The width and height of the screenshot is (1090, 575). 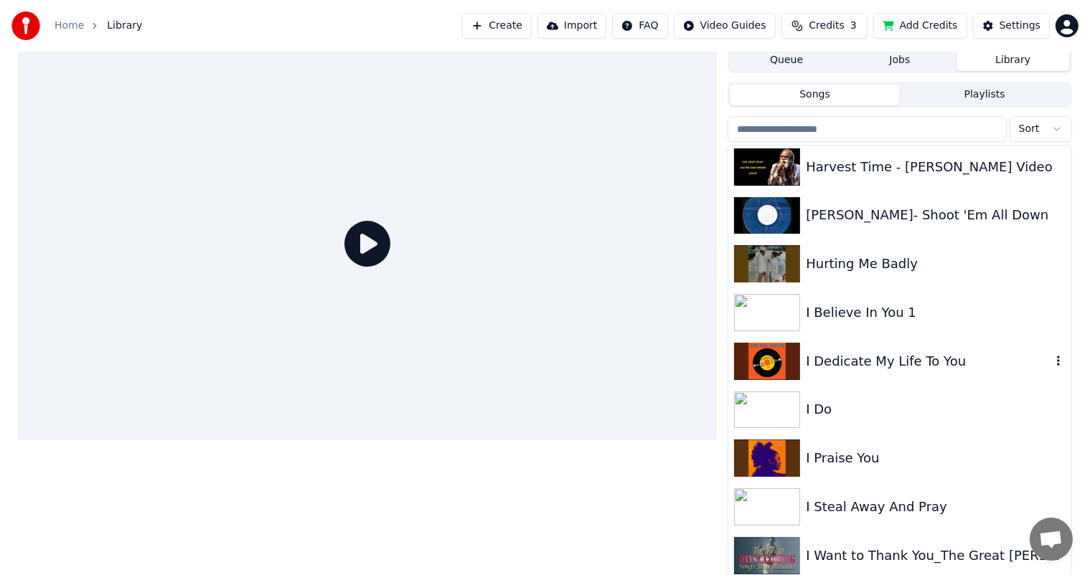 What do you see at coordinates (928, 362) in the screenshot?
I see `div: I Dedicate My Life To You` at bounding box center [928, 362].